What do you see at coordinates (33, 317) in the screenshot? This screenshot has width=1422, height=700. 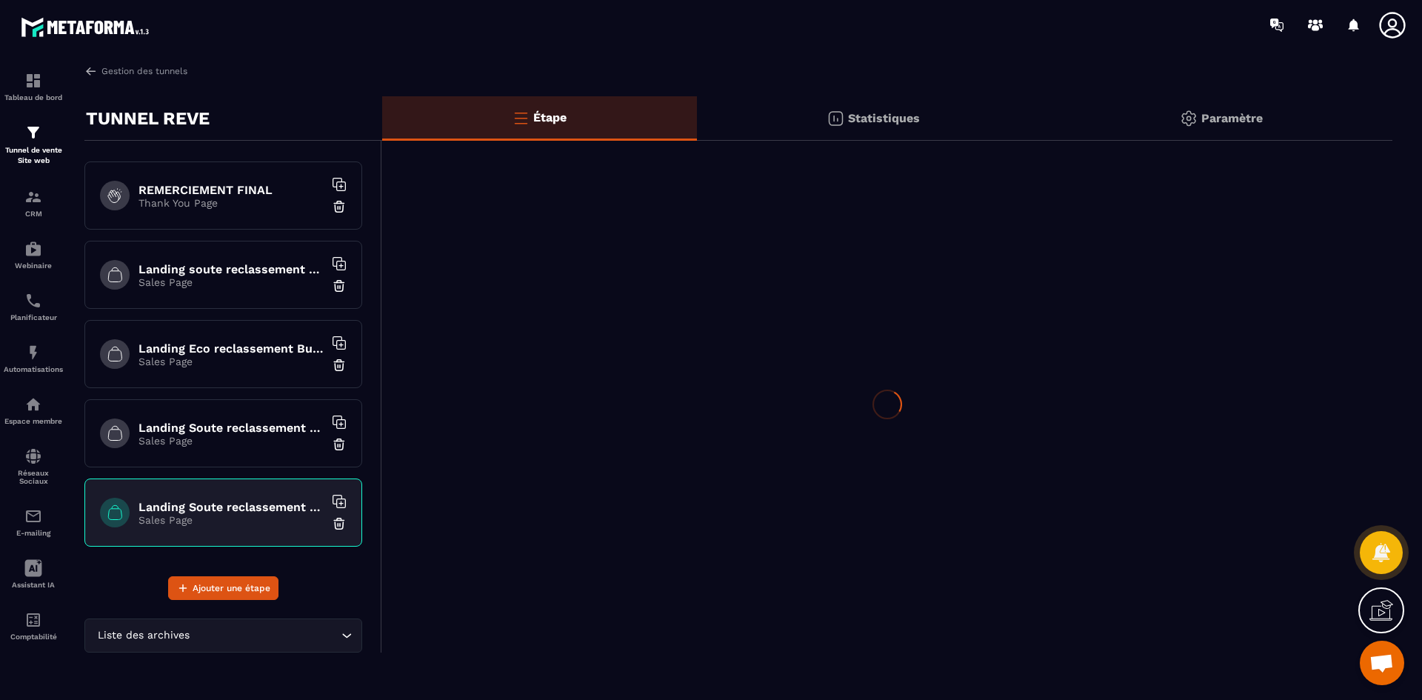 I see `p: Planificateur` at bounding box center [33, 317].